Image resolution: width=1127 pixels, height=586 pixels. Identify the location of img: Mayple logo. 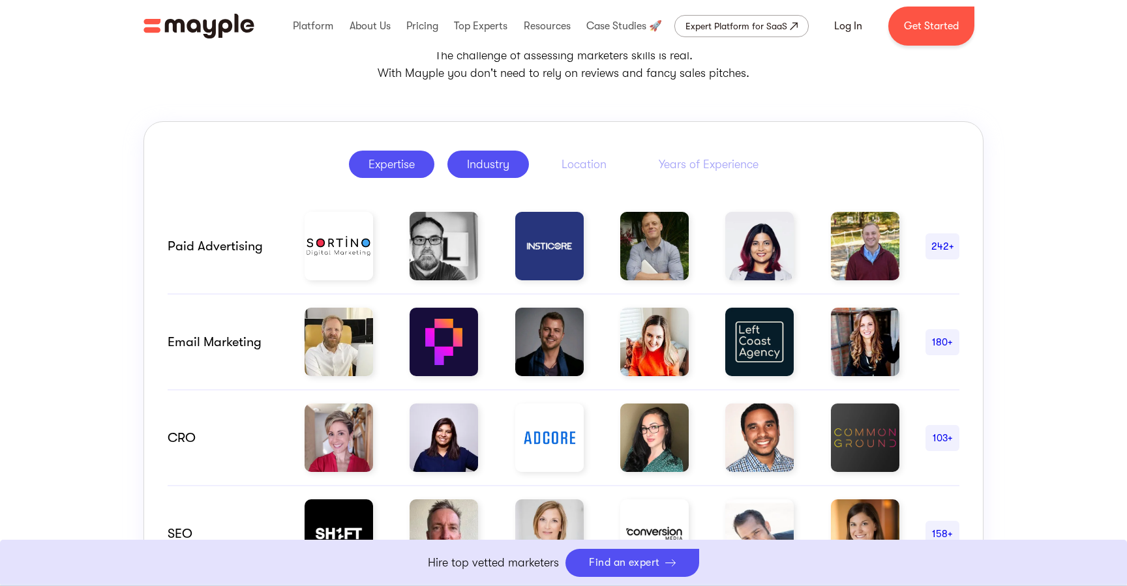
(199, 26).